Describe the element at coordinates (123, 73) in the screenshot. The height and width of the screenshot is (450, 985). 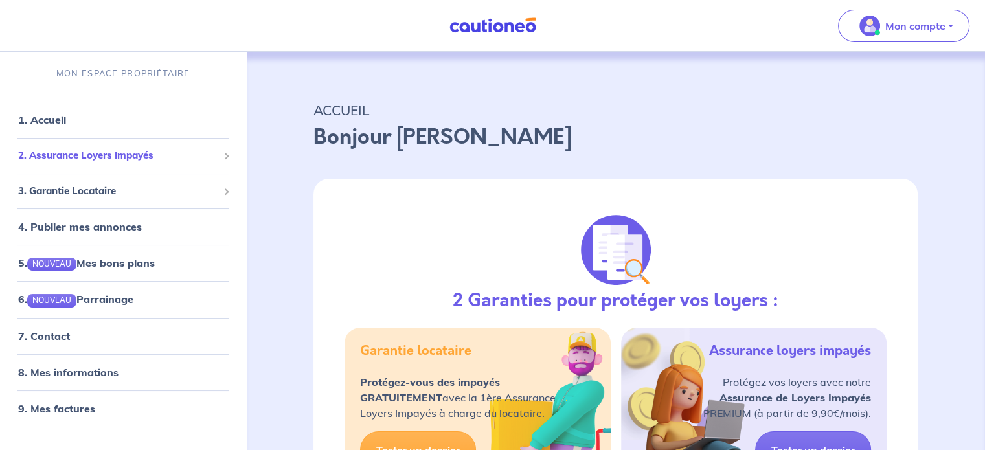
I see `p: MON ESPACE PROPRIÉTAIRE` at that location.